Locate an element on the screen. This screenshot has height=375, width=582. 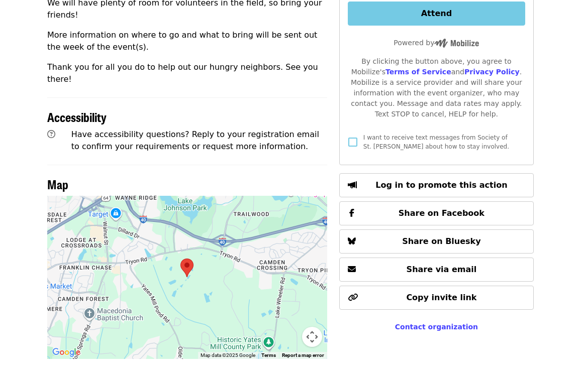
span: Accessibility is located at coordinates (77, 117).